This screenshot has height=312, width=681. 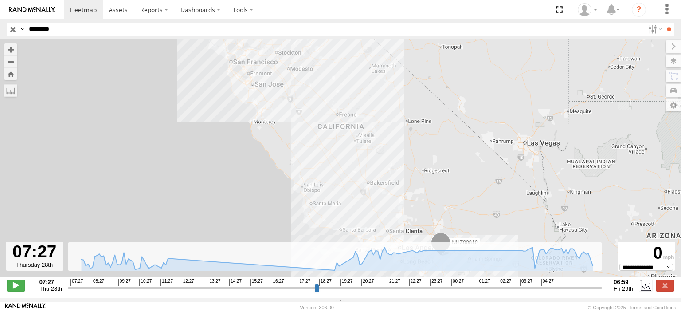 I want to click on span: 07:27, so click(x=77, y=282).